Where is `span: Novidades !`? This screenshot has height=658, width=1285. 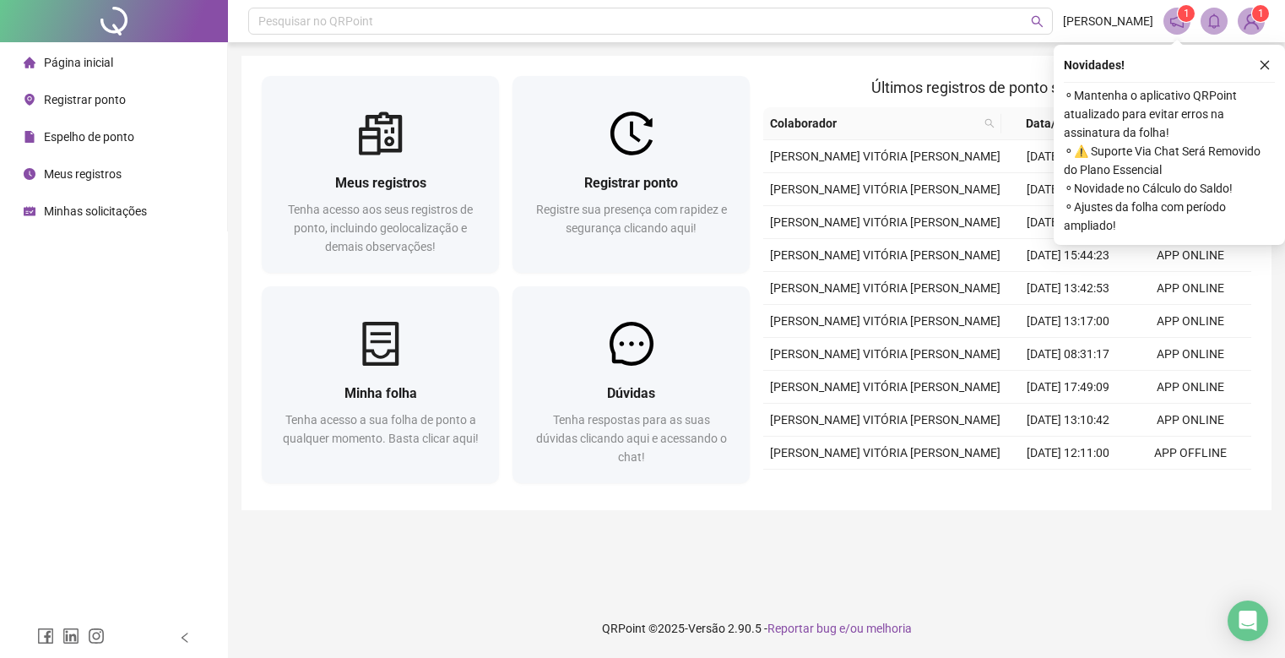
span: Novidades ! is located at coordinates (1094, 65).